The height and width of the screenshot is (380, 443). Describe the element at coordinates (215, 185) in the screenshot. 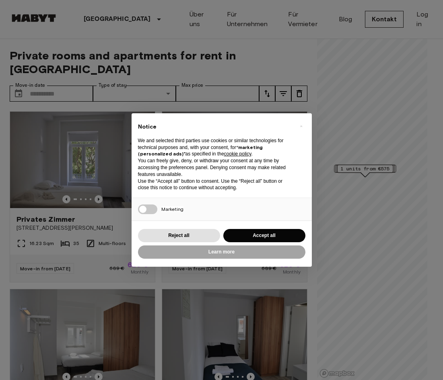

I see `p: Use the “Accept all” button to consent. Use the “Reject all” button or close this notice to conti...` at that location.